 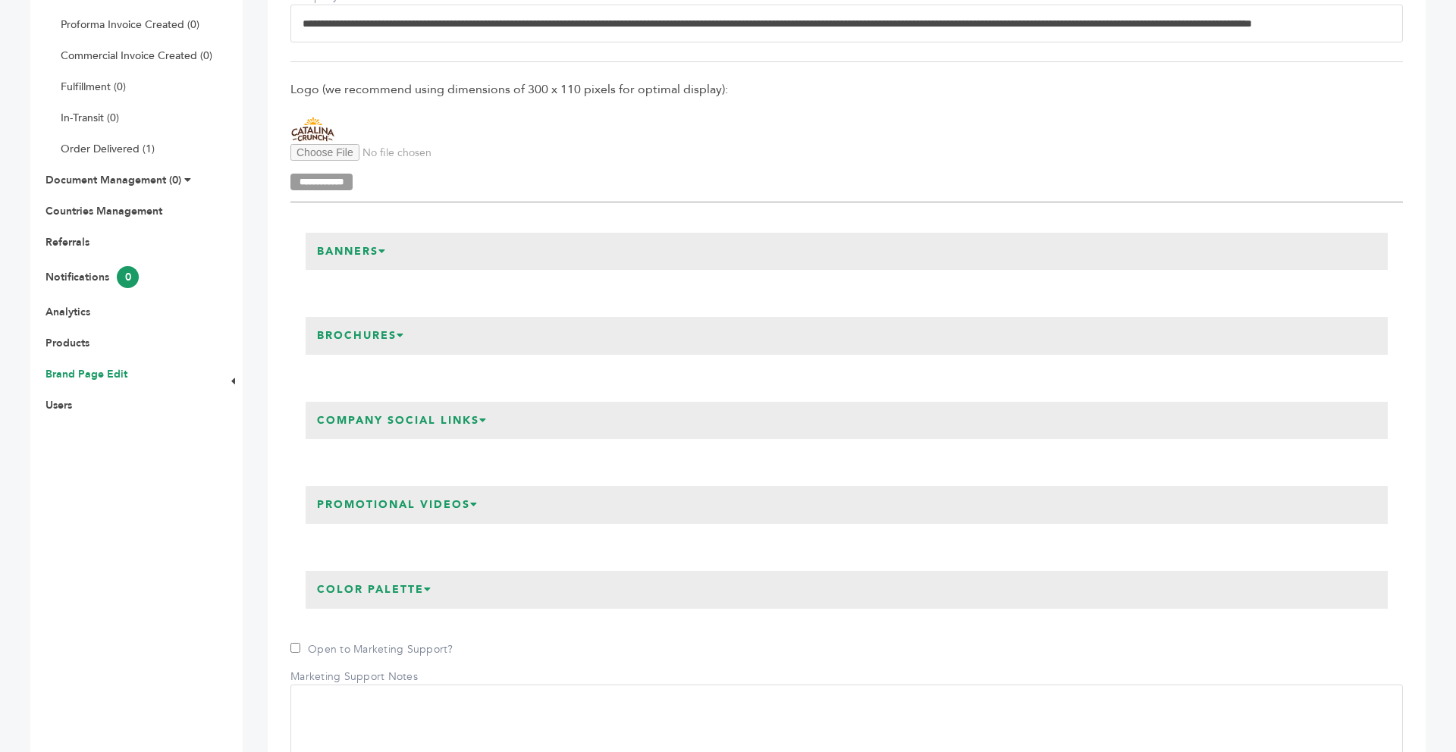 What do you see at coordinates (397, 505) in the screenshot?
I see `h3: Promotional Videos` at bounding box center [397, 505].